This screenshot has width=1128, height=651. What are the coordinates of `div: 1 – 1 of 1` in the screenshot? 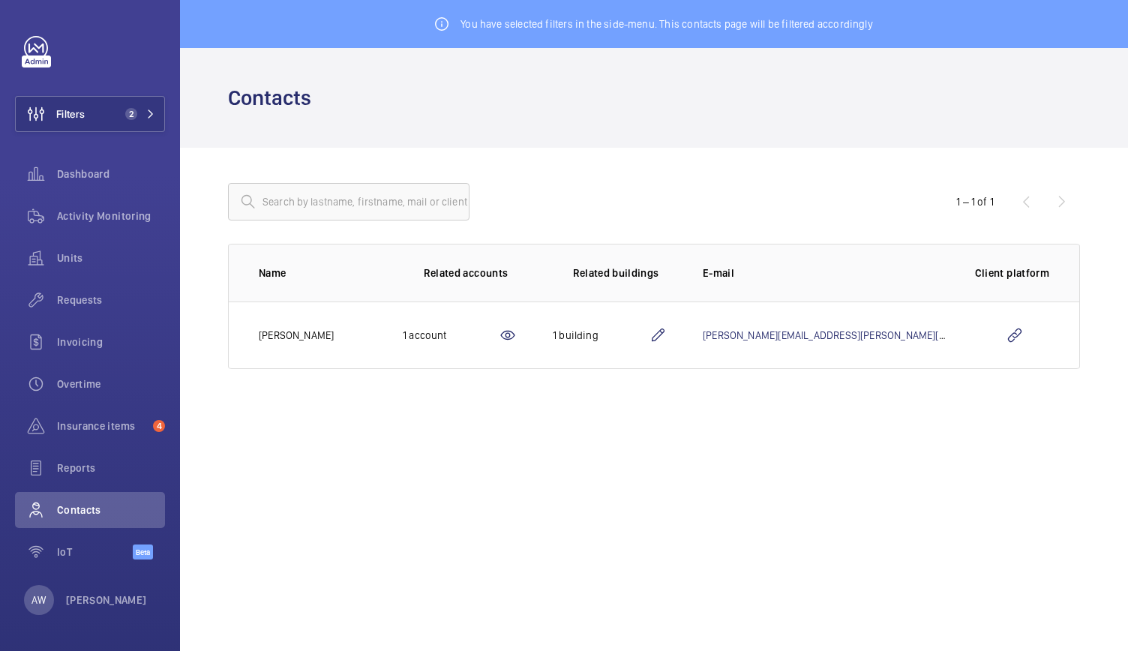 It's located at (975, 202).